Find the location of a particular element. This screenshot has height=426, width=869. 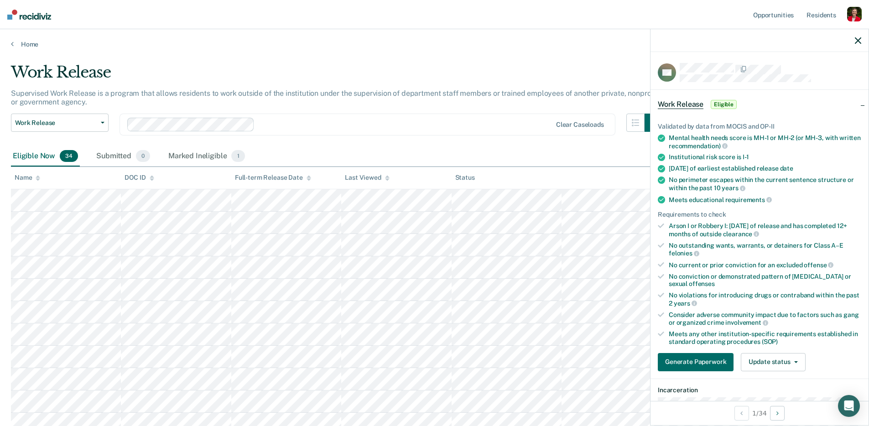

div: Submitted is located at coordinates (123, 156).